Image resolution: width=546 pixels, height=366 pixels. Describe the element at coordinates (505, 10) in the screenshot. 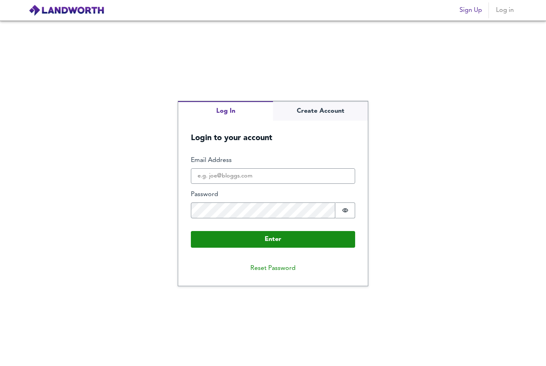

I see `span: Log in` at that location.